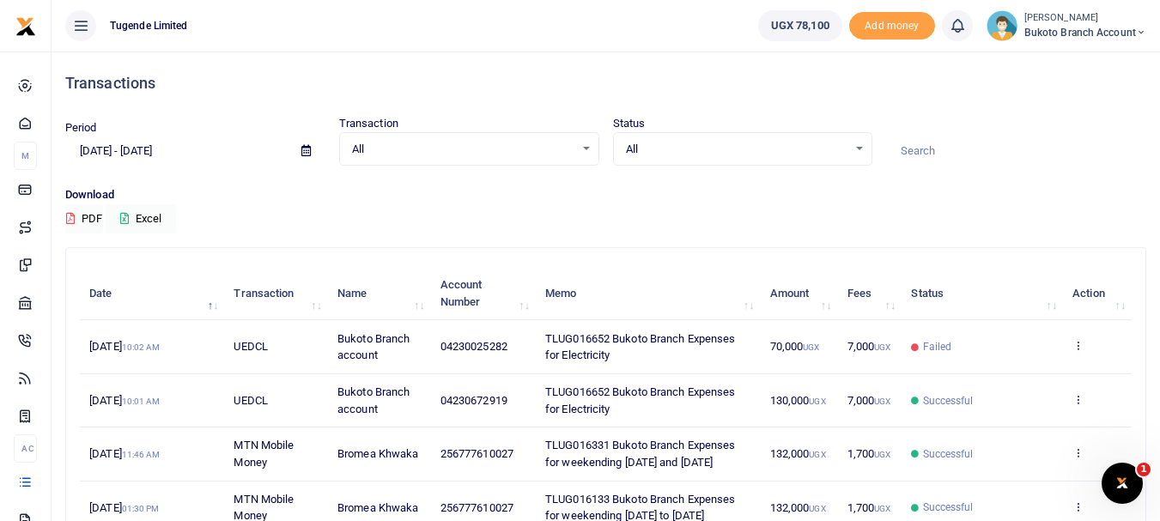  I want to click on input: select period, so click(176, 151).